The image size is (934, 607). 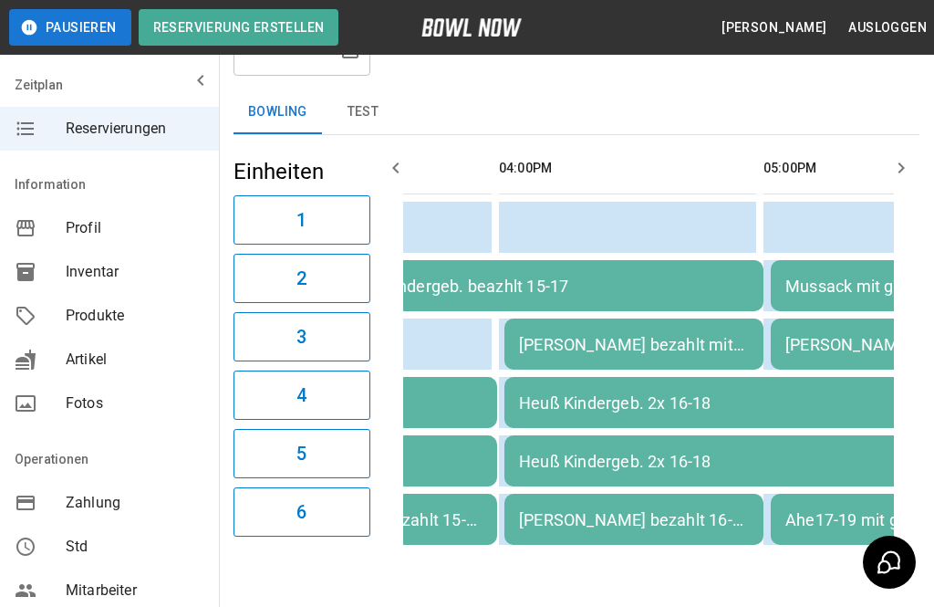 I want to click on h6: 3, so click(x=301, y=337).